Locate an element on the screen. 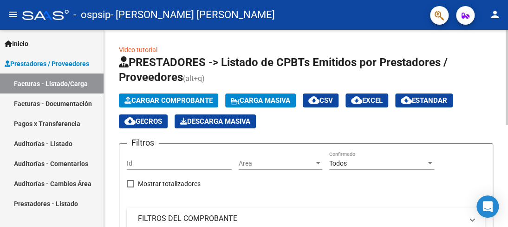 This screenshot has width=508, height=227. mat-icon: person is located at coordinates (495, 14).